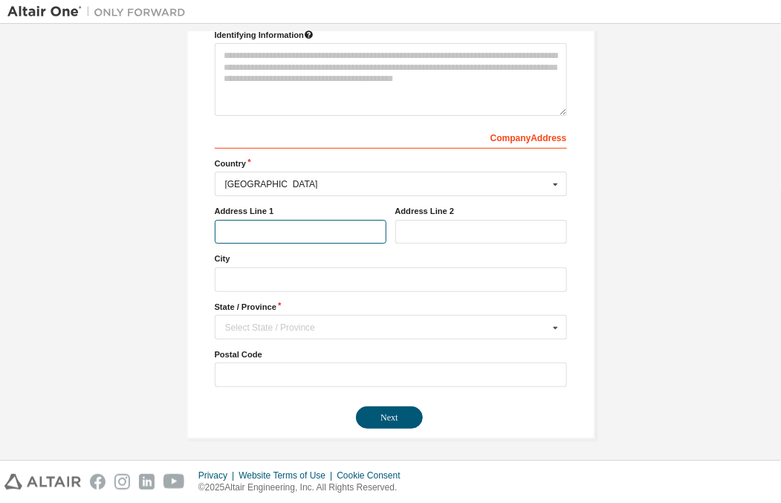 This screenshot has width=781, height=503. Describe the element at coordinates (42, 482) in the screenshot. I see `img: altair_logo.svg` at that location.